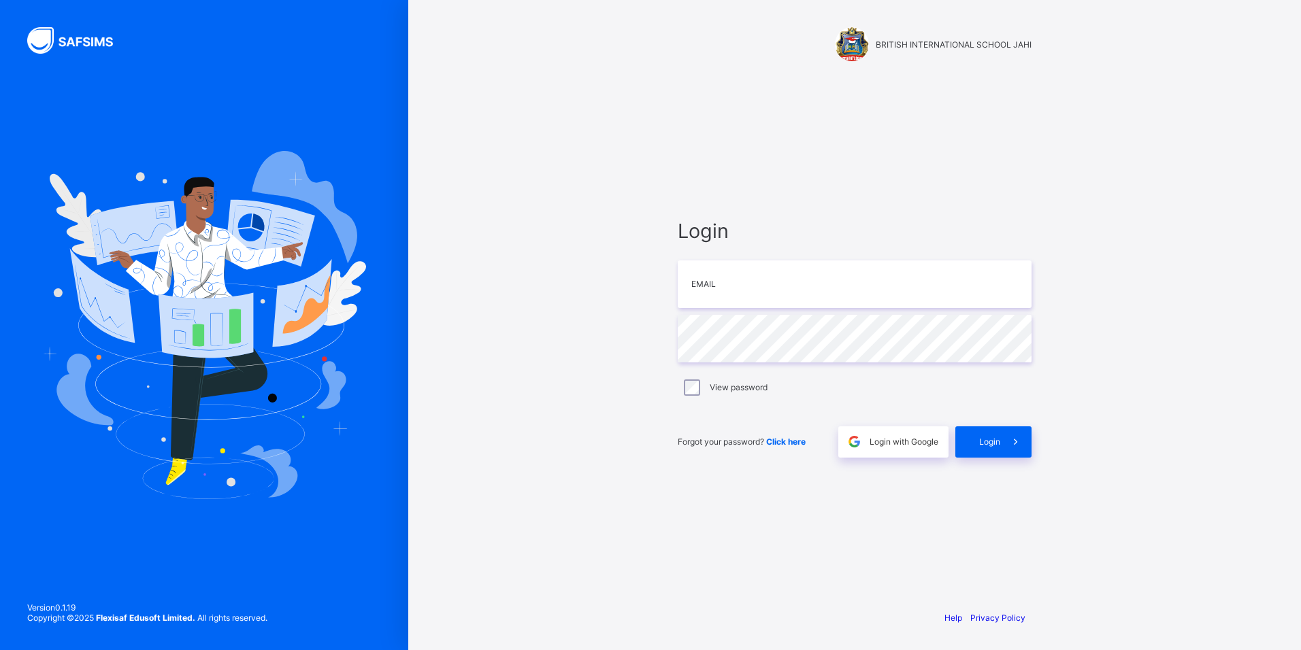  Describe the element at coordinates (854, 442) in the screenshot. I see `img: google.396cfc9801f0270233282035f929180a.svg` at that location.